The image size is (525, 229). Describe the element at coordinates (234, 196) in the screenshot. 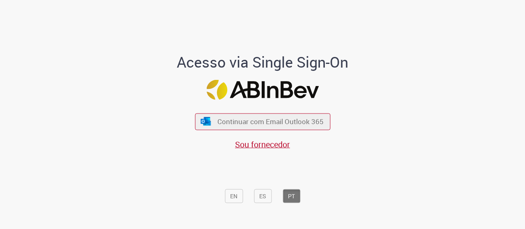

I see `button: EN` at that location.